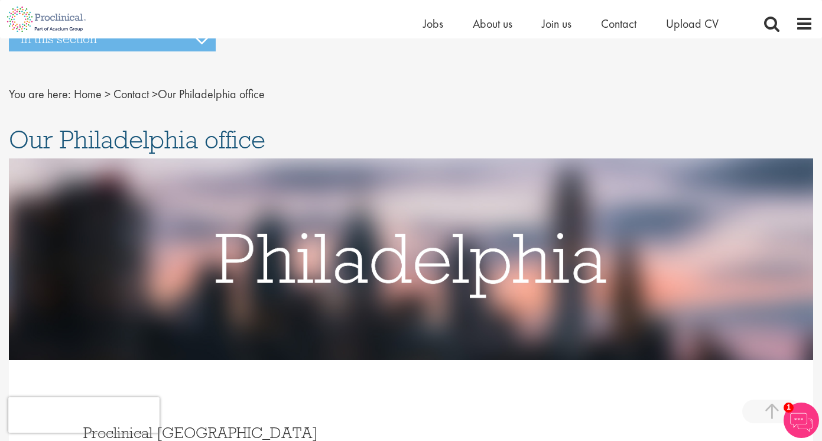 The height and width of the screenshot is (441, 822). What do you see at coordinates (692, 24) in the screenshot?
I see `a: Upload CV` at bounding box center [692, 24].